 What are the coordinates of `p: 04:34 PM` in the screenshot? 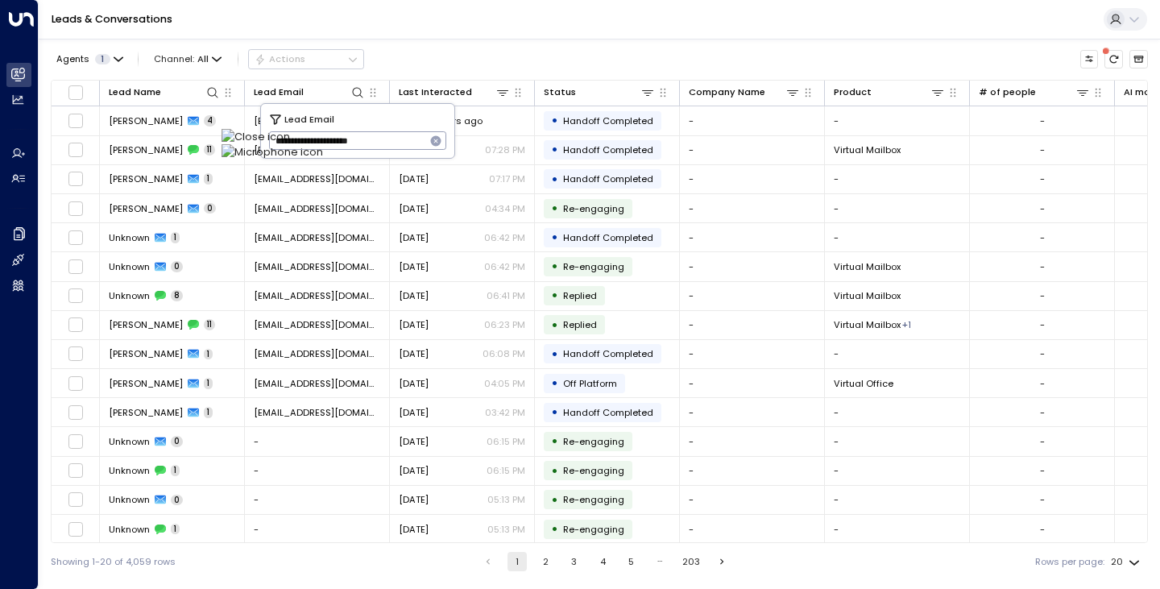 It's located at (505, 209).